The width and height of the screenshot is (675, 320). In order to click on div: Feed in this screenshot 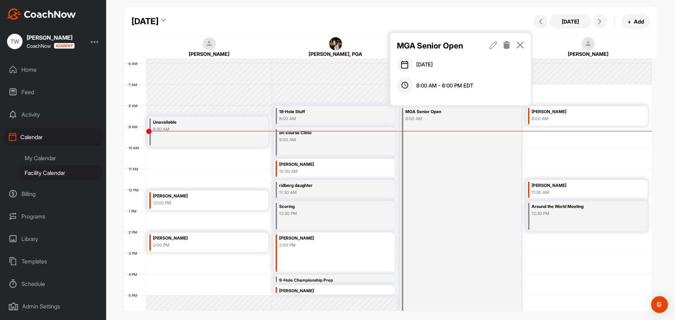, I will do `click(53, 92)`.